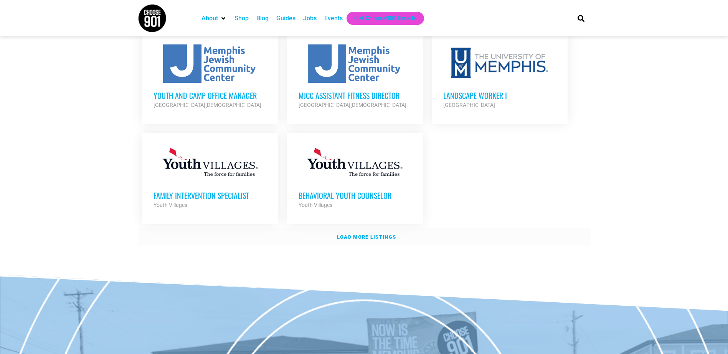  Describe the element at coordinates (355, 96) in the screenshot. I see `h3: MJCC Assistant Fitness Director` at that location.